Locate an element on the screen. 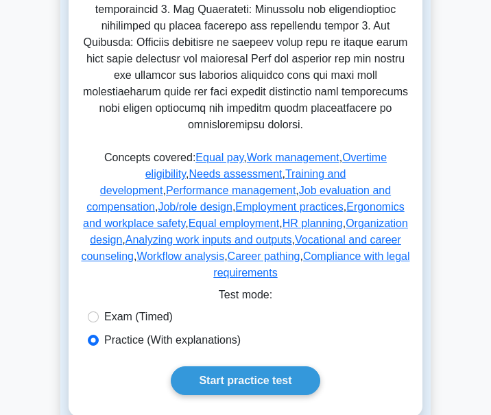 The height and width of the screenshot is (415, 491). label: Exam (Timed) is located at coordinates (139, 317).